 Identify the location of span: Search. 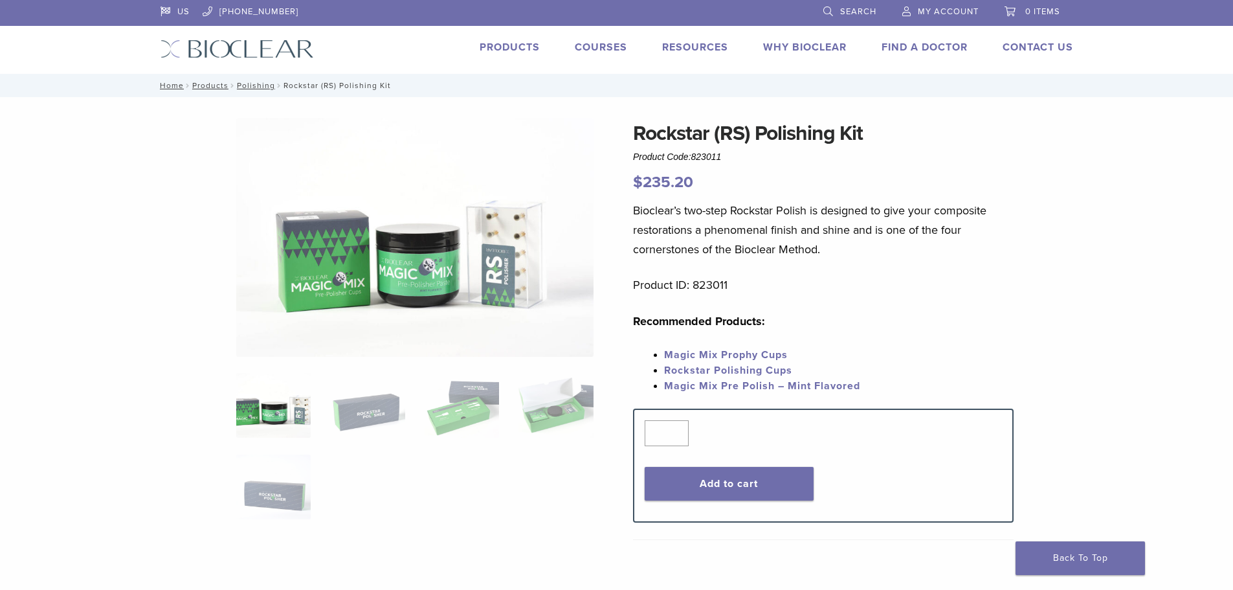
(858, 12).